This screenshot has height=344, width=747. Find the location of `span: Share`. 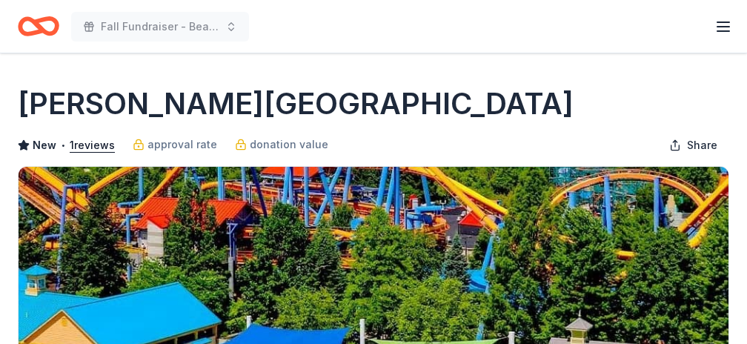

span: Share is located at coordinates (702, 145).